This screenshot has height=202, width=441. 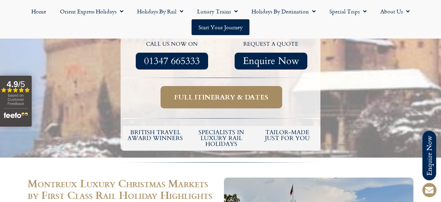 I want to click on h5: British Travel Award winners, so click(x=155, y=135).